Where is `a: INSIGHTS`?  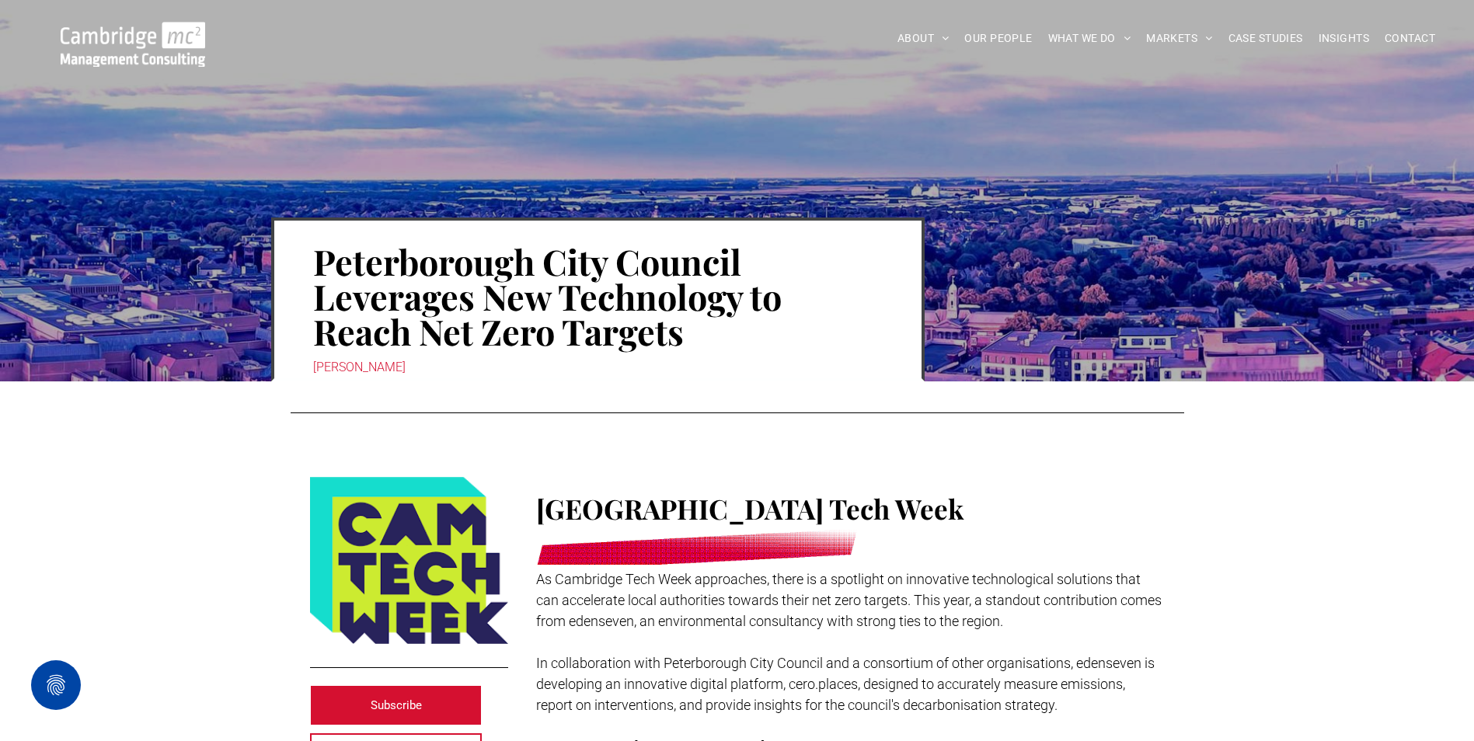 a: INSIGHTS is located at coordinates (1343, 38).